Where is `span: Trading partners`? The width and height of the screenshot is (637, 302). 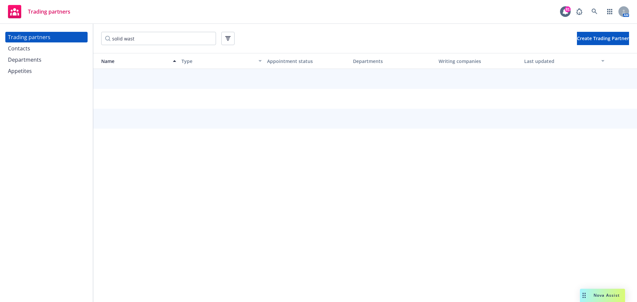
span: Trading partners is located at coordinates (49, 12).